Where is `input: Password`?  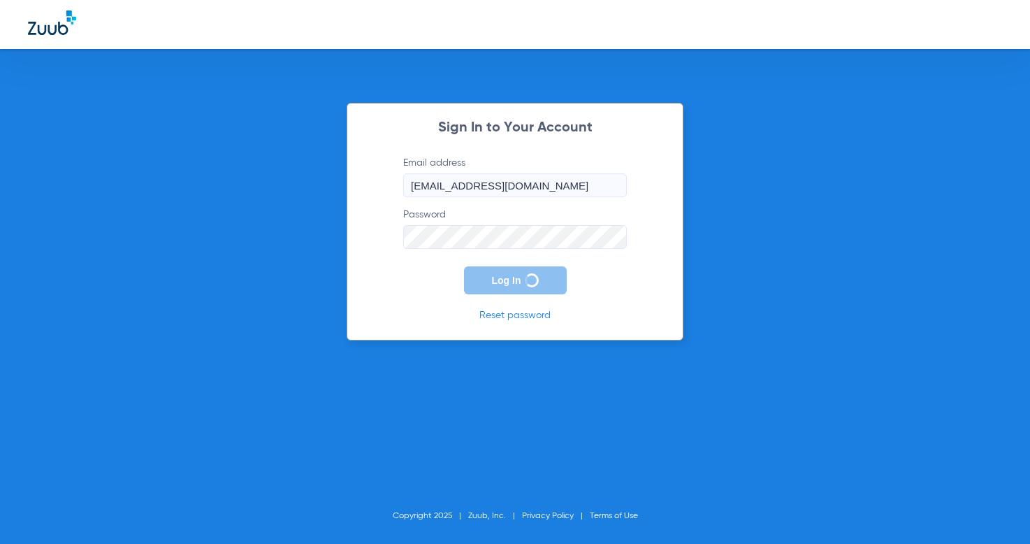
input: Password is located at coordinates (515, 237).